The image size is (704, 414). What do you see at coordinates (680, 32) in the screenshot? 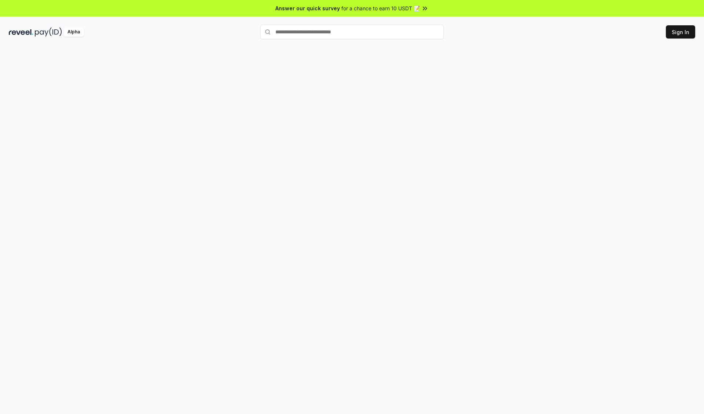
I see `button: Sign In` at bounding box center [680, 32].